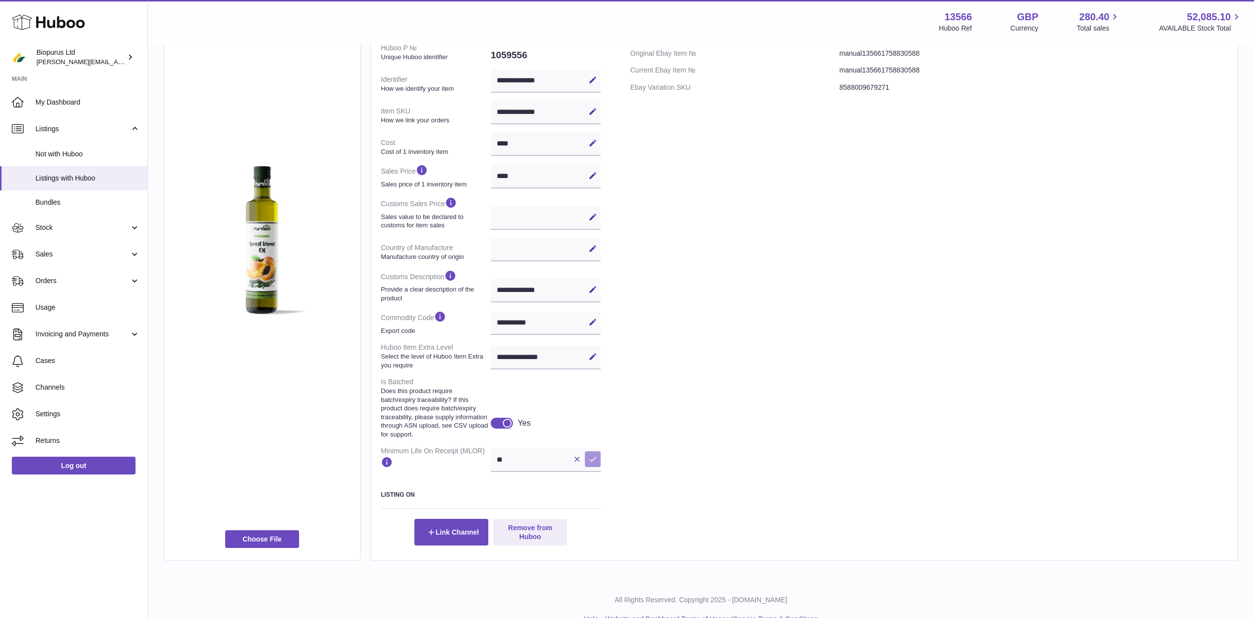 This screenshot has height=618, width=1254. I want to click on a: 280.40 Total sales, so click(1099, 22).